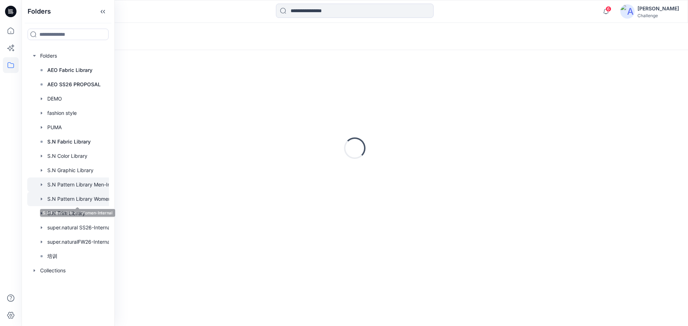  Describe the element at coordinates (70, 70) in the screenshot. I see `p: AEO Fabric Library` at that location.